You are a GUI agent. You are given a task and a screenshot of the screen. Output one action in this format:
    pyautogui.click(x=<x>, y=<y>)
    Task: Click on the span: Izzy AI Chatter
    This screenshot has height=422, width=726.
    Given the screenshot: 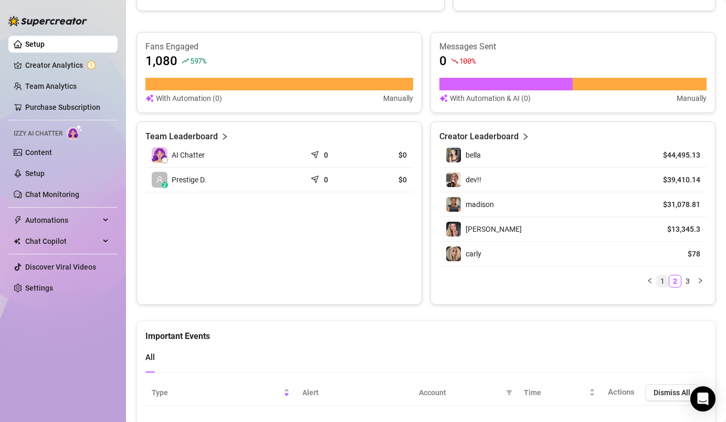 What is the action you would take?
    pyautogui.click(x=38, y=133)
    